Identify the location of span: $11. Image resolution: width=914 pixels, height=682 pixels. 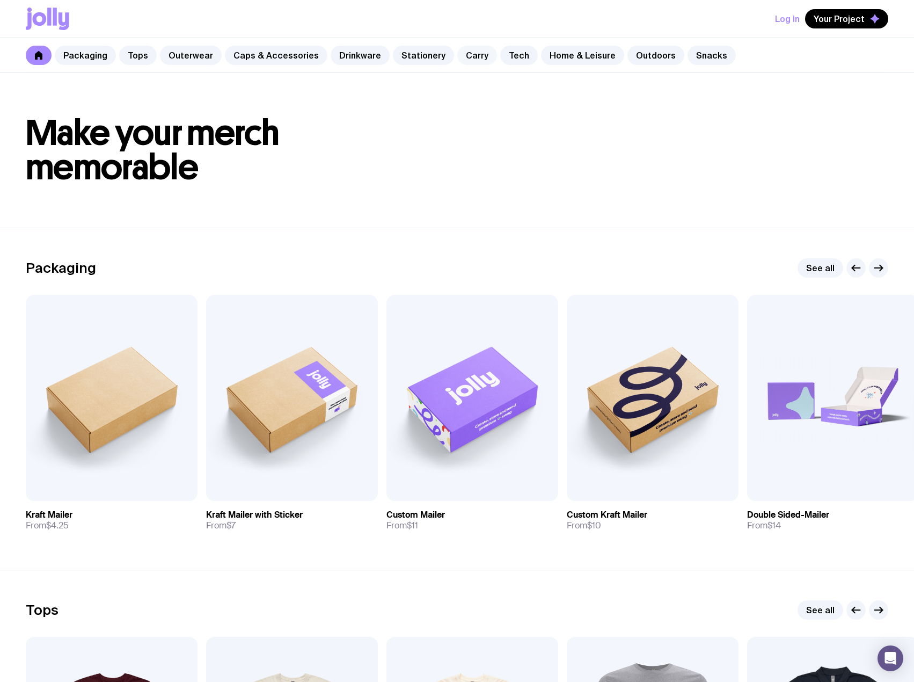
(412, 525).